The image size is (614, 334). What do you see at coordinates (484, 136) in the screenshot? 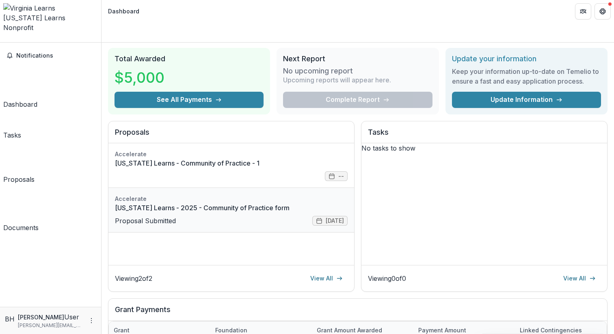
I see `h2: Tasks` at bounding box center [484, 136].